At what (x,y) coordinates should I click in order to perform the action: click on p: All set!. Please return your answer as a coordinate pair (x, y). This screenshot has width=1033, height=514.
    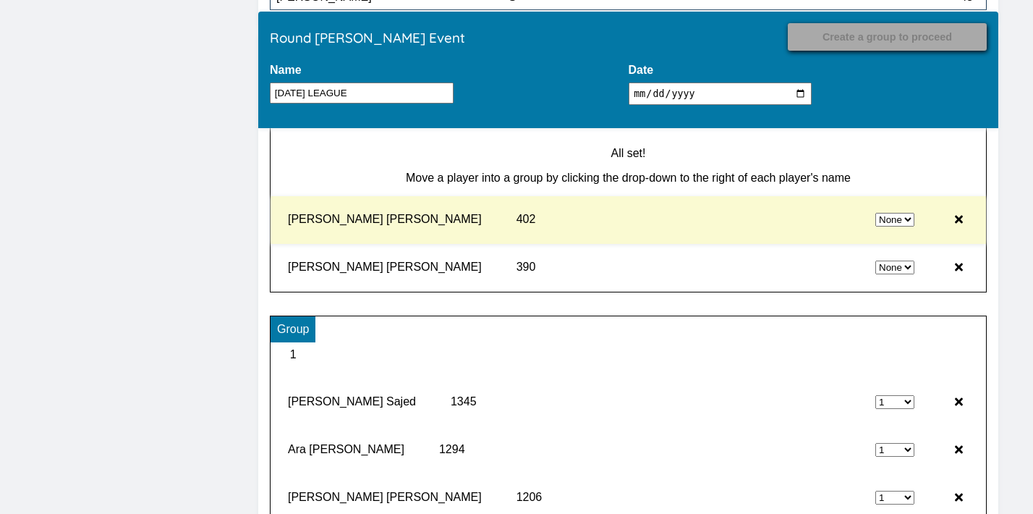
    Looking at the image, I should click on (628, 153).